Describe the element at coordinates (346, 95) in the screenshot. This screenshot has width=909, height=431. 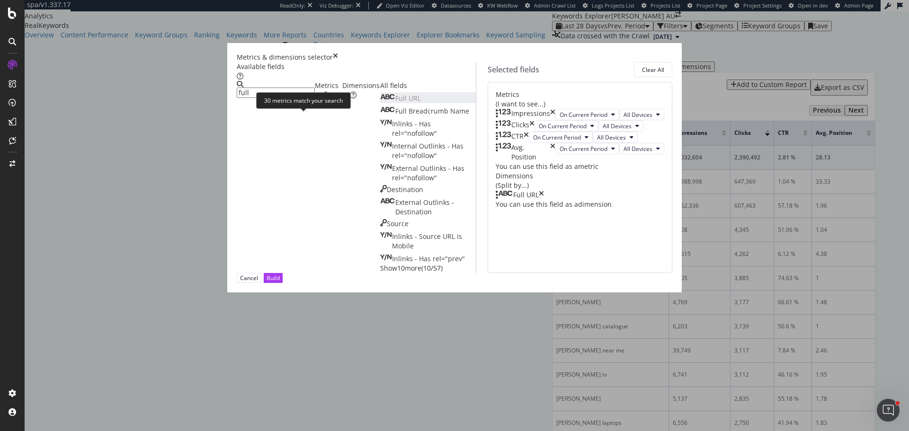
I see `span: 57` at that location.